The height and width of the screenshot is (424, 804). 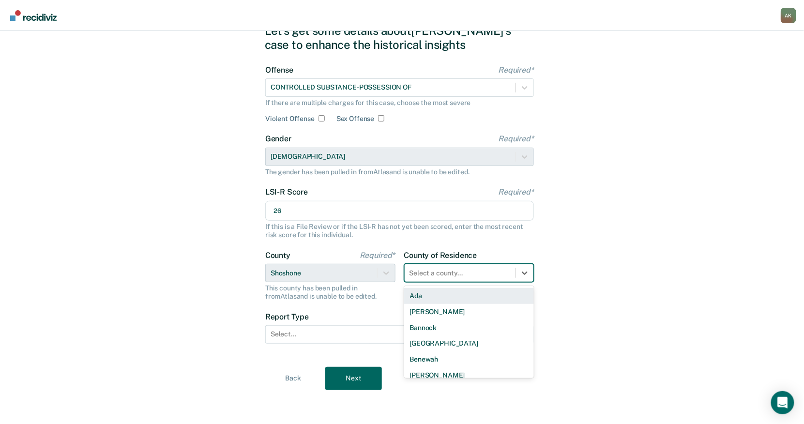 I want to click on button: Profile dropdown button, so click(x=788, y=15).